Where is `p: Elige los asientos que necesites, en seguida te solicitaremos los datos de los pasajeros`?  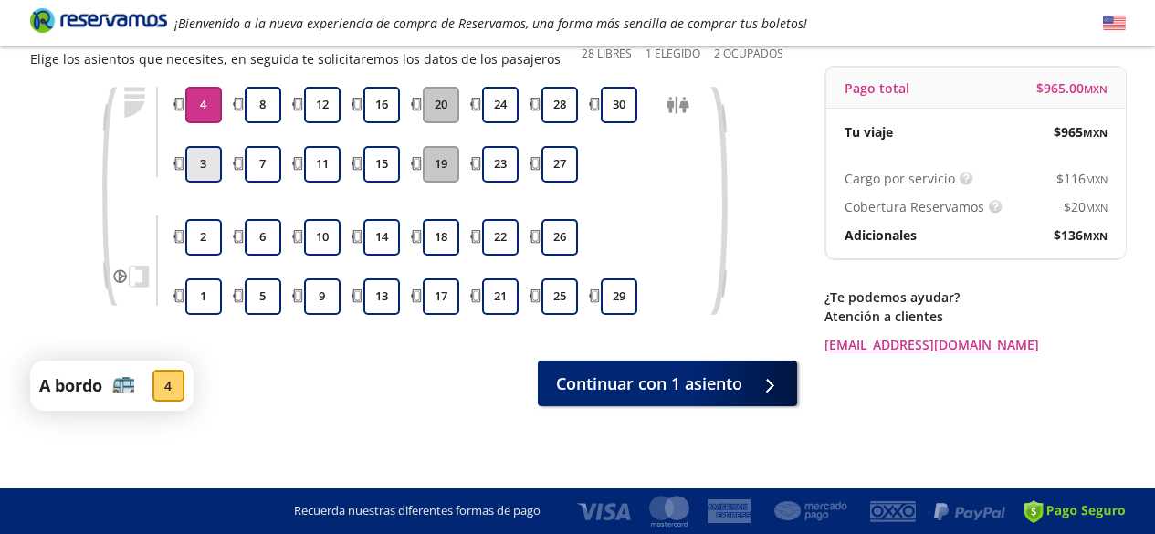
p: Elige los asientos que necesites, en seguida te solicitaremos los datos de los pasajeros is located at coordinates (295, 58).